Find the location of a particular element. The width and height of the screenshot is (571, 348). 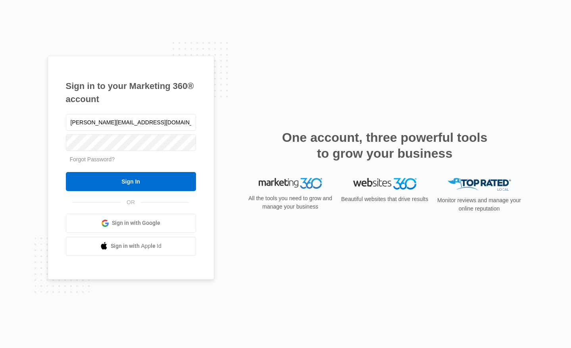

a: Forgot Password? is located at coordinates (93, 159).